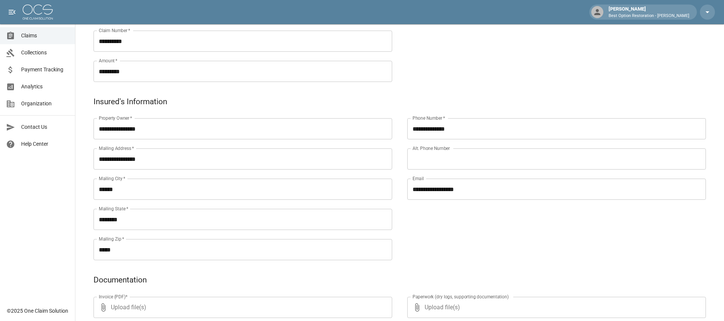  What do you see at coordinates (115, 118) in the screenshot?
I see `label: Property Owner` at bounding box center [115, 118].